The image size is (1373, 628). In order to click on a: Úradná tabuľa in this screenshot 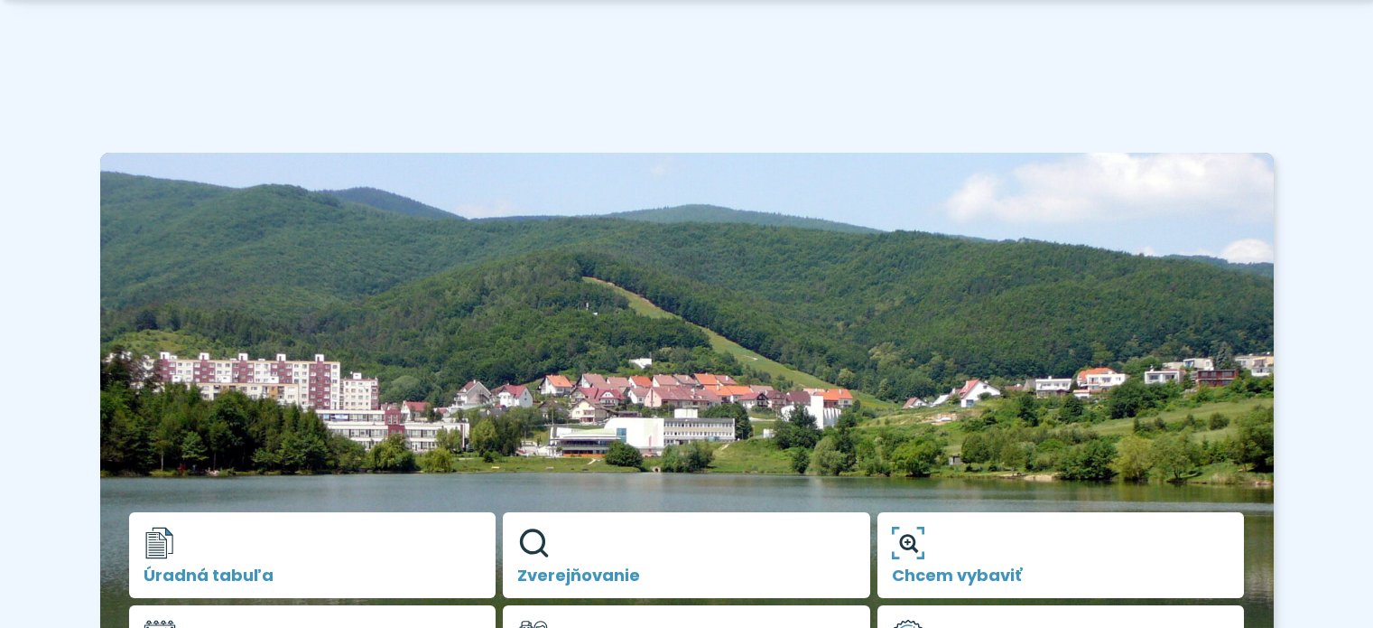, I will do `click(312, 555)`.